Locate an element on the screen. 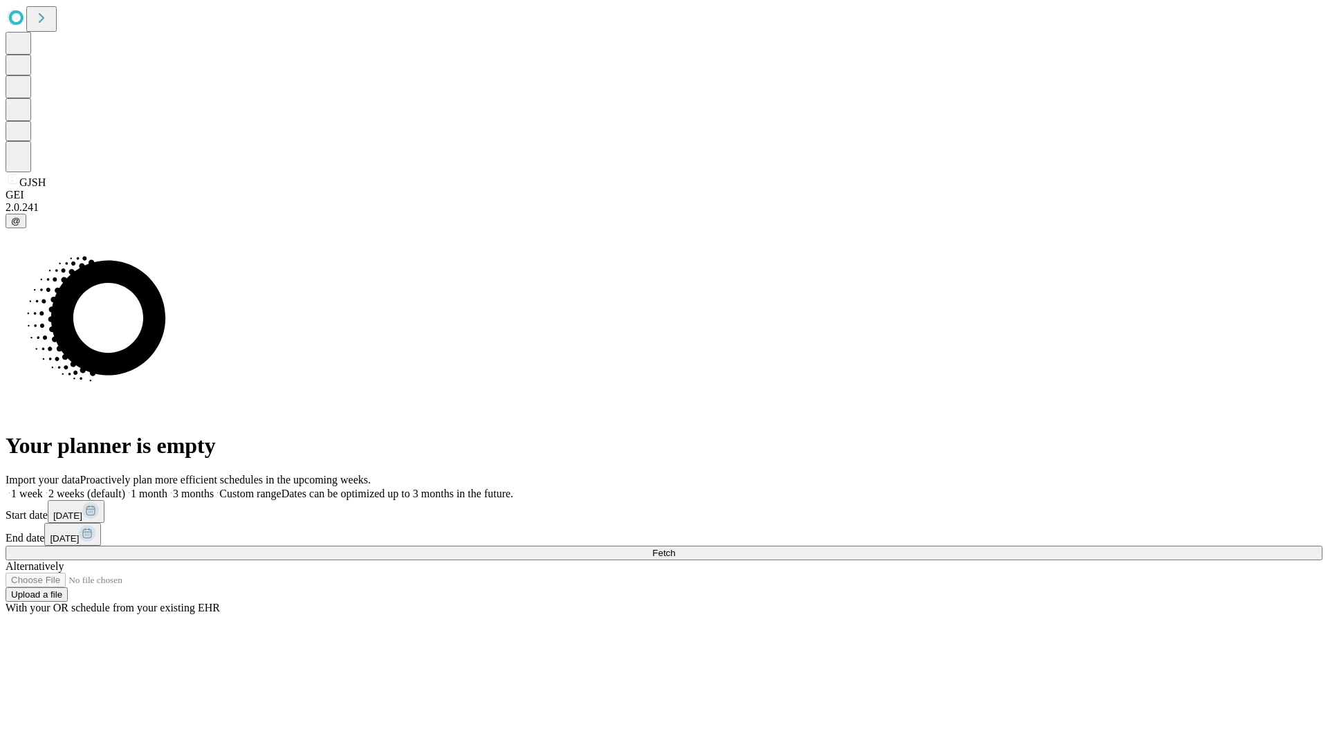 Image resolution: width=1328 pixels, height=747 pixels. span: Import your data is located at coordinates (43, 479).